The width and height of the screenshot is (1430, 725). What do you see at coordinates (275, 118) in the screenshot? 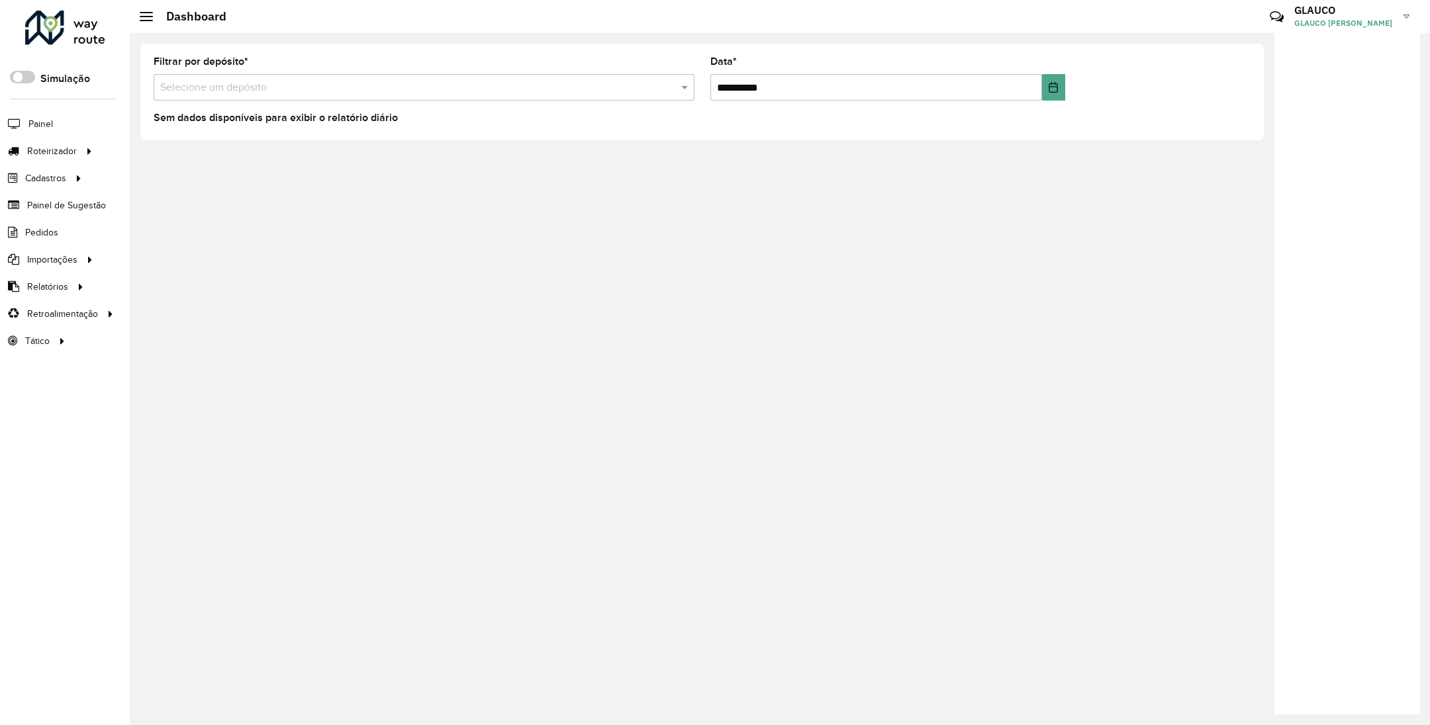
I see `label: Sem dados disponíveis para exibir o relatório diário` at bounding box center [275, 118].